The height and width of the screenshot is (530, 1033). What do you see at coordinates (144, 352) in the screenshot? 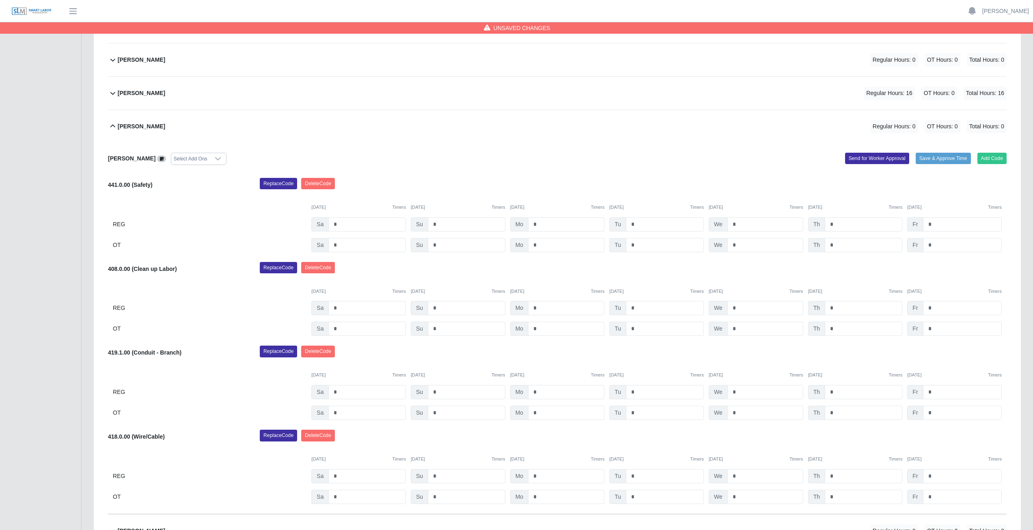
I see `b: 419.1.00 (Conduit - Branch)` at bounding box center [144, 352].